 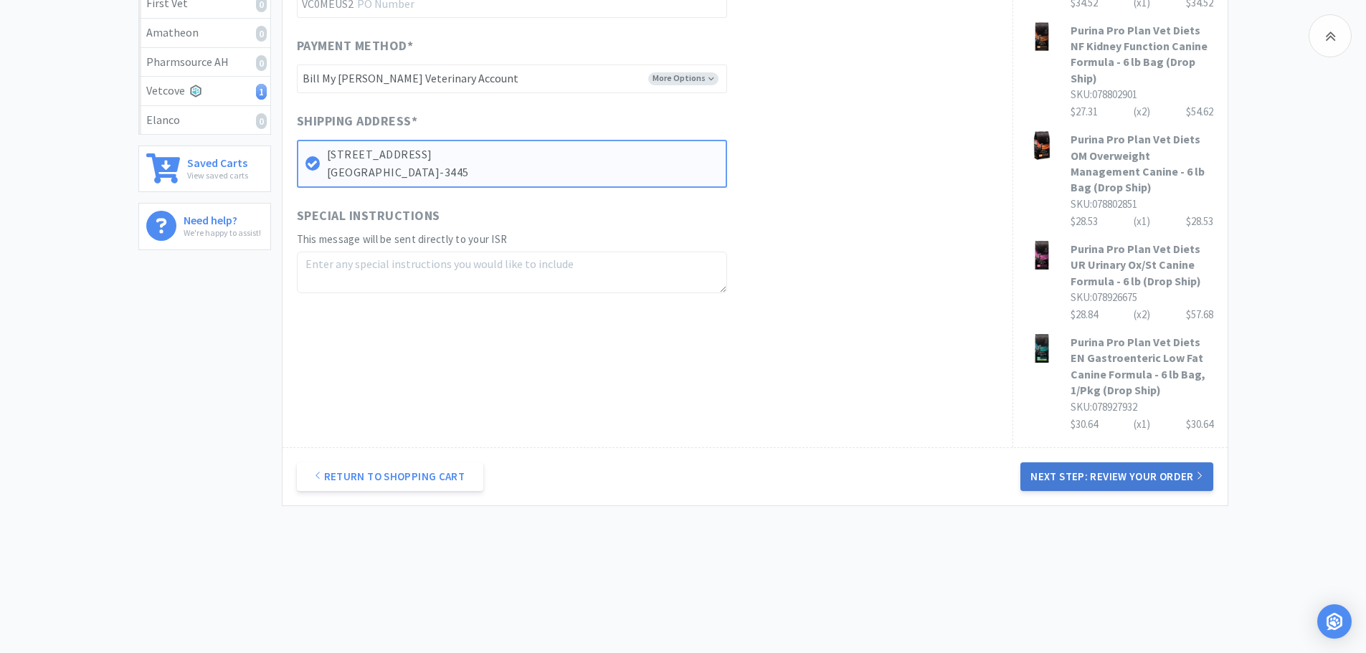 I want to click on i: 1, so click(x=261, y=92).